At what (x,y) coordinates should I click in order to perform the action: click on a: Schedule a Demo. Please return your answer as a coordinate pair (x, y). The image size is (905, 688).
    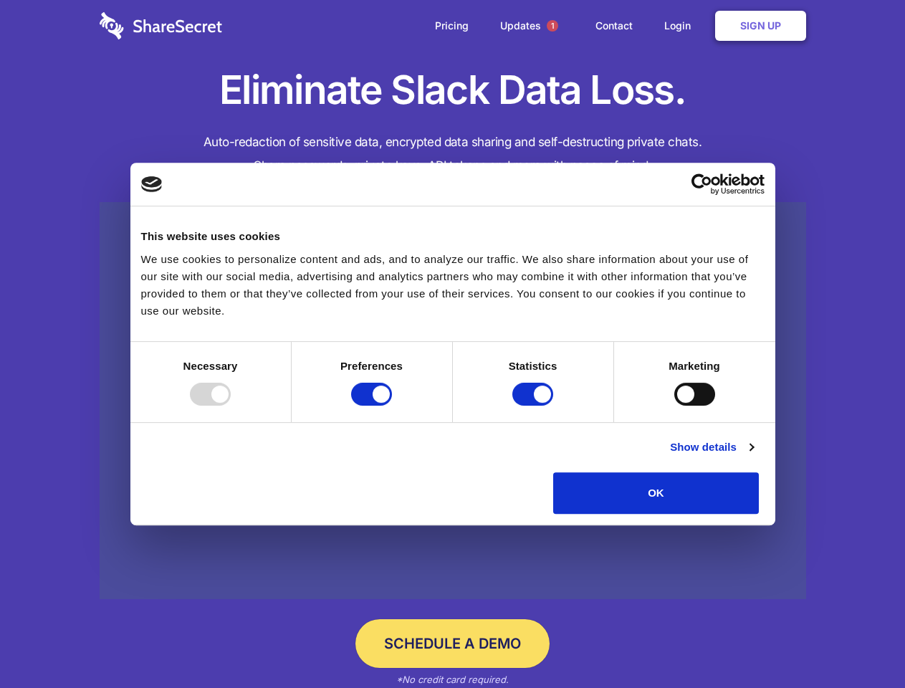
    Looking at the image, I should click on (452, 644).